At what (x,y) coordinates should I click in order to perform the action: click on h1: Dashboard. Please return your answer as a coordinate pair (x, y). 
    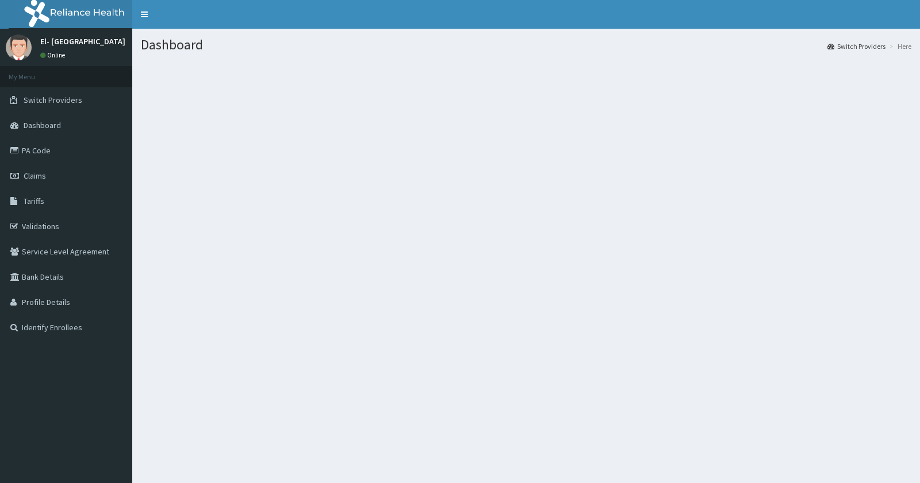
    Looking at the image, I should click on (526, 45).